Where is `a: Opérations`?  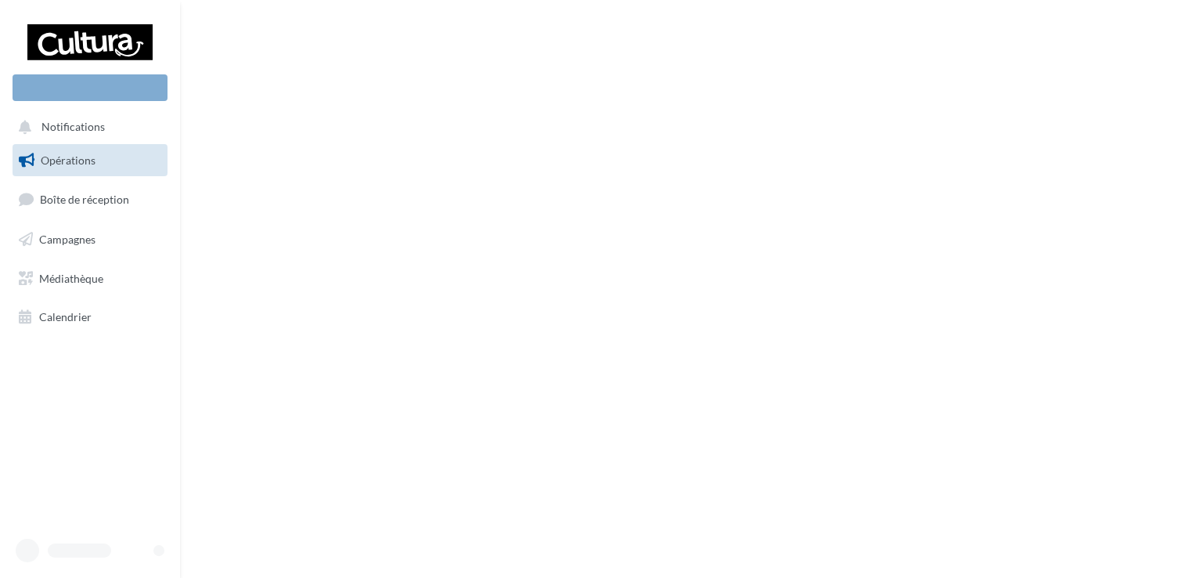
a: Opérations is located at coordinates (90, 160).